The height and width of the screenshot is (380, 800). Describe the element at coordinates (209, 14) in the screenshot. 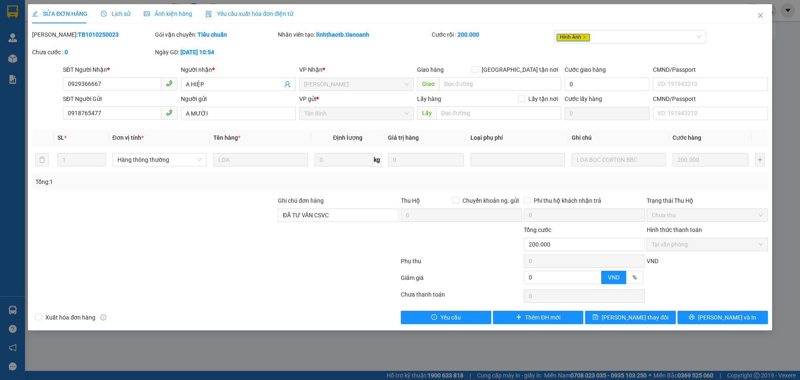

I see `img: icon` at that location.